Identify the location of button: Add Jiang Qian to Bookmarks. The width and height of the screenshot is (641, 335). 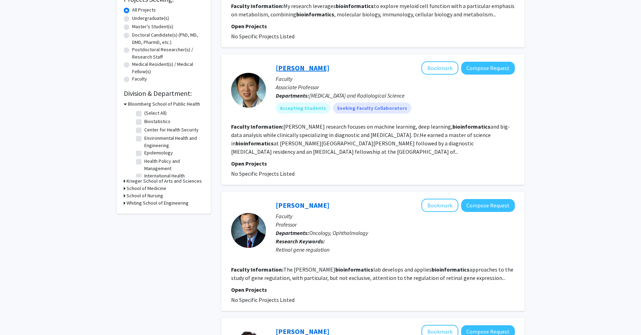
(440, 205).